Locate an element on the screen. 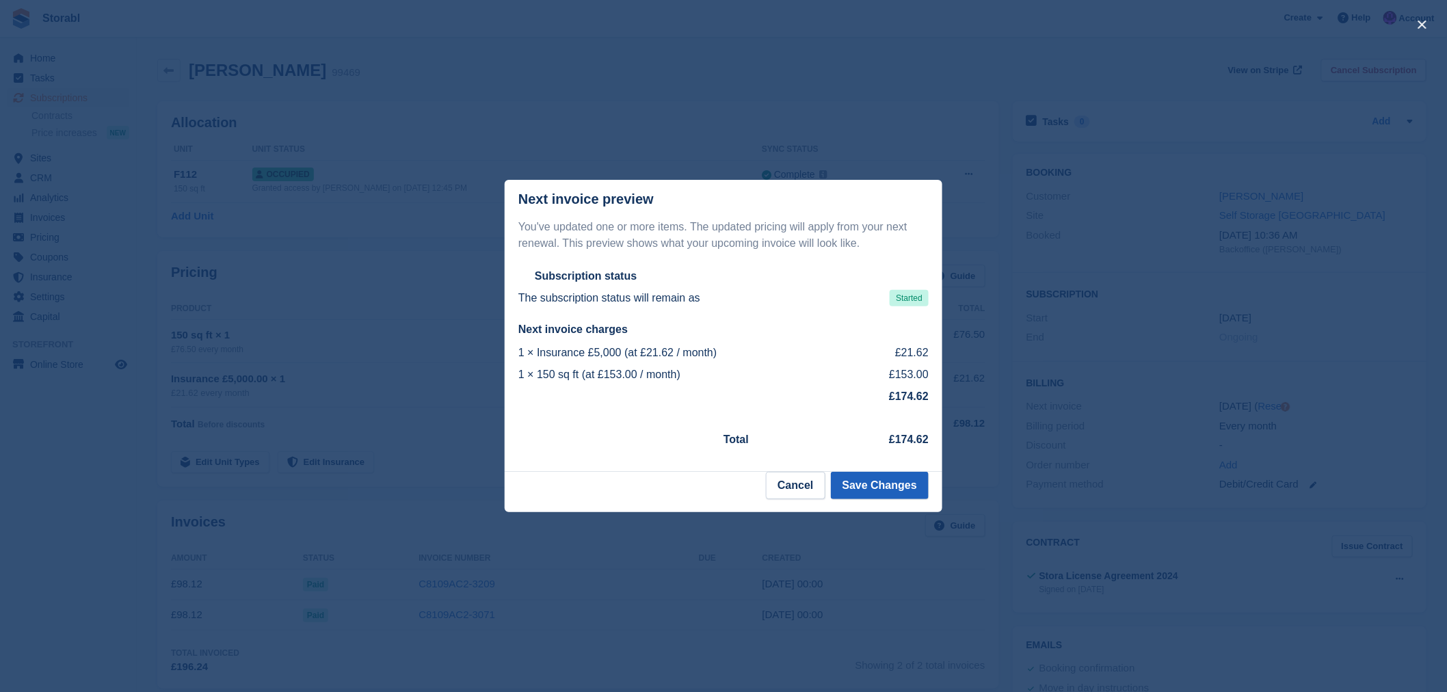  td: 1 × Insurance £5,000 (at £21.62 / month) is located at coordinates (689, 353).